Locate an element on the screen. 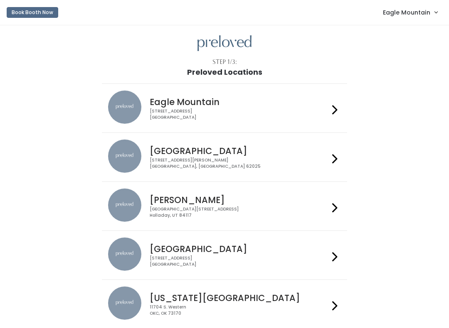  button: Book Booth Now is located at coordinates (32, 12).